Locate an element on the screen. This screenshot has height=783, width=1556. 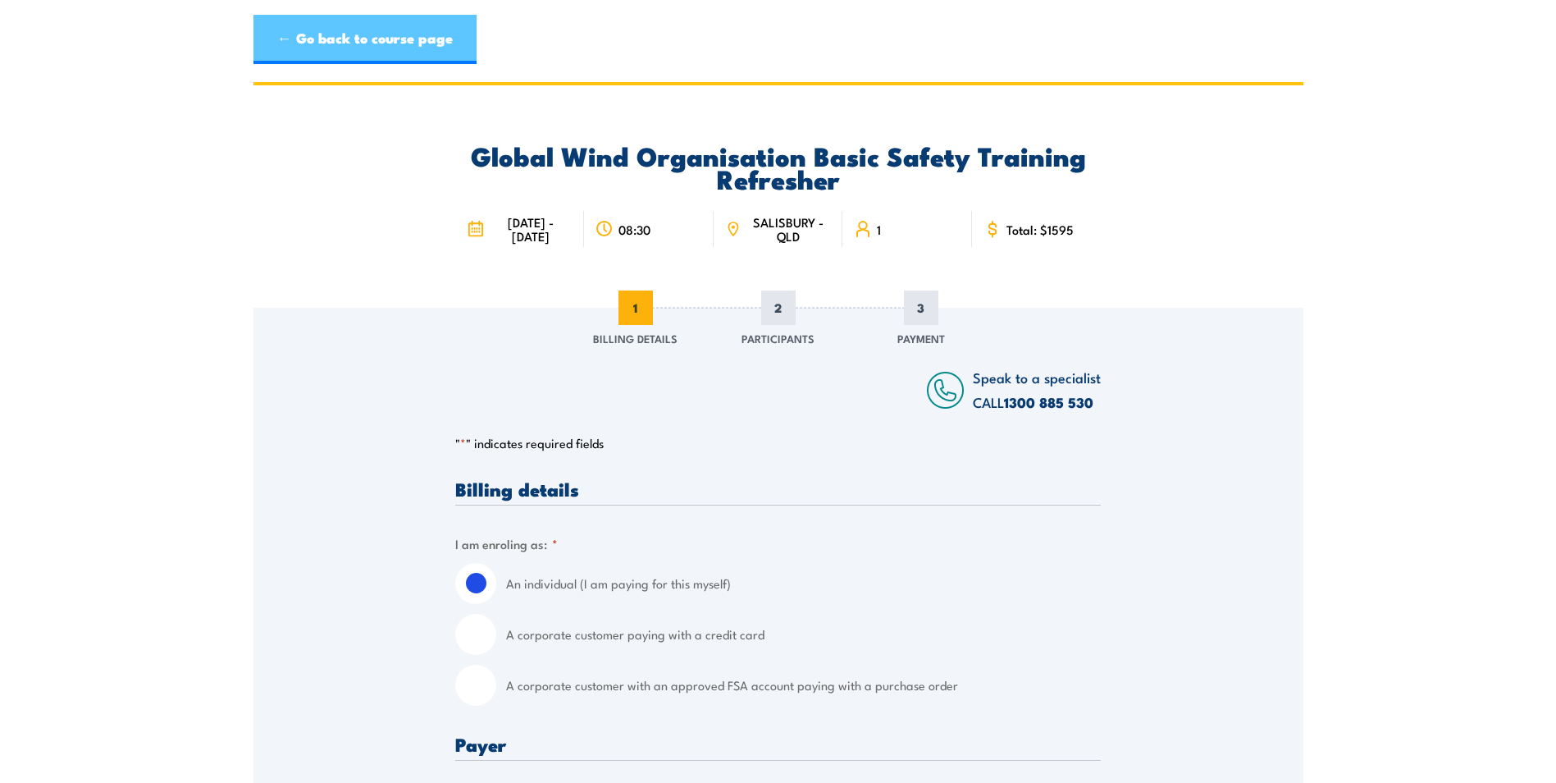
h2: Global Wind Organisation Basic Safety Training Refresher is located at coordinates (778, 167).